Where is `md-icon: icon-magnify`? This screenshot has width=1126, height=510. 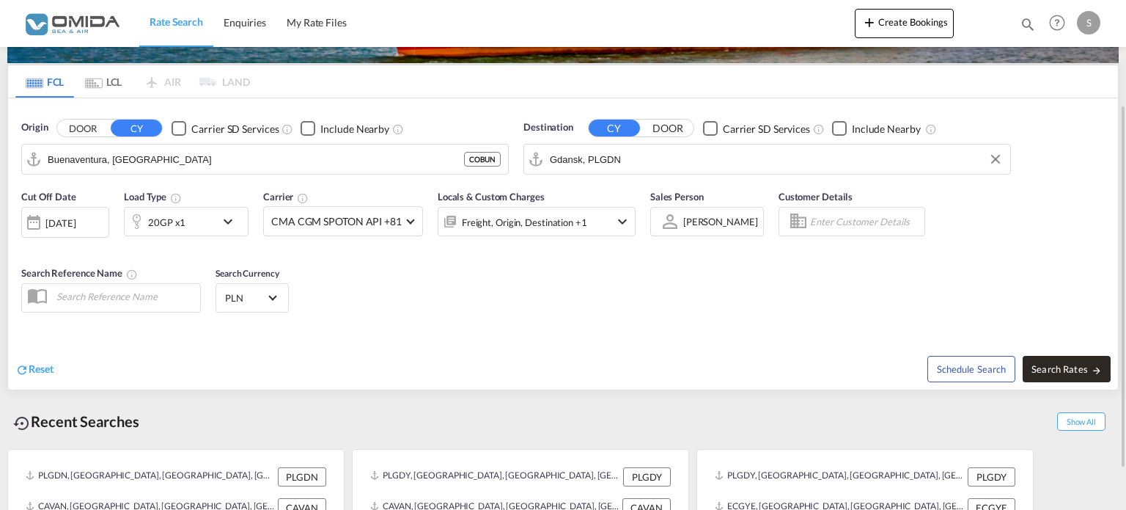
md-icon: icon-magnify is located at coordinates (1028, 24).